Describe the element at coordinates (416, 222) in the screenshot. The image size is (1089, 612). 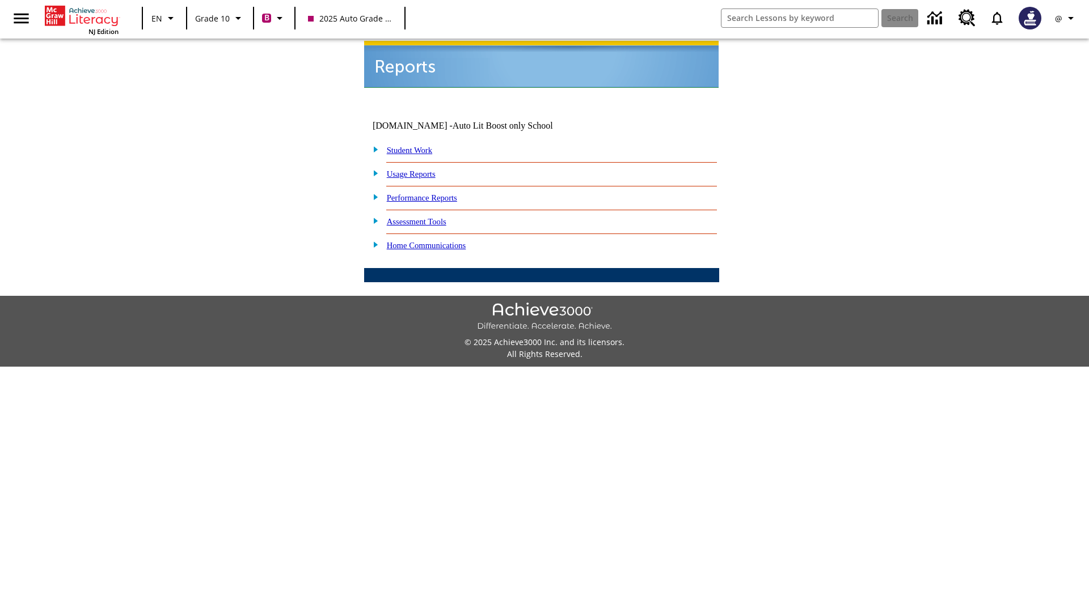
I see `a: Assessment Tools` at that location.